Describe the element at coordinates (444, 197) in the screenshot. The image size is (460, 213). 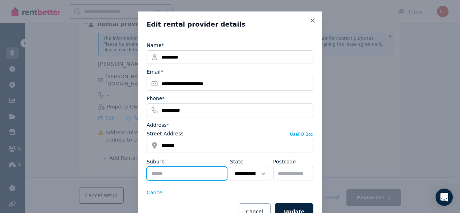
I see `div: Open Intercom Messenger` at that location.